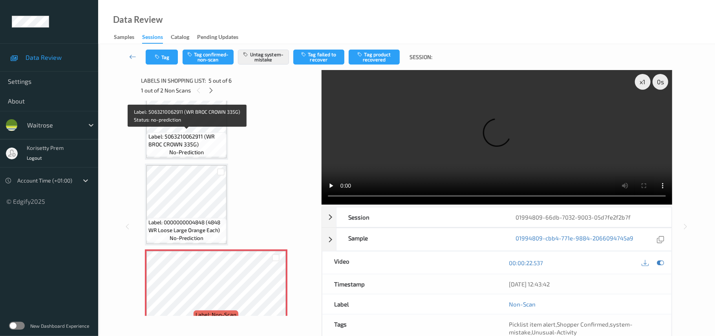 This screenshot has height=336, width=715. What do you see at coordinates (523, 304) in the screenshot?
I see `a: Non-Scan` at bounding box center [523, 304].